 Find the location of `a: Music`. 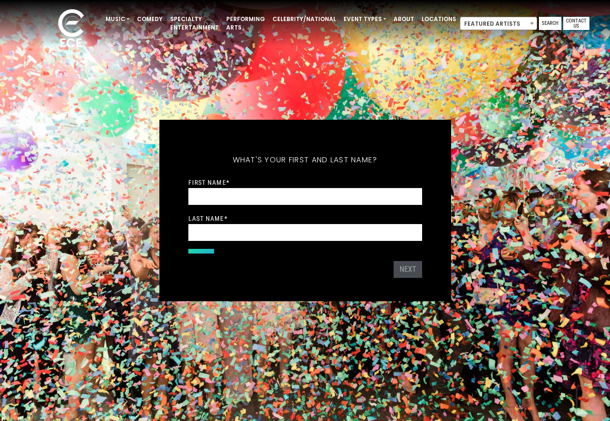

a: Music is located at coordinates (117, 19).